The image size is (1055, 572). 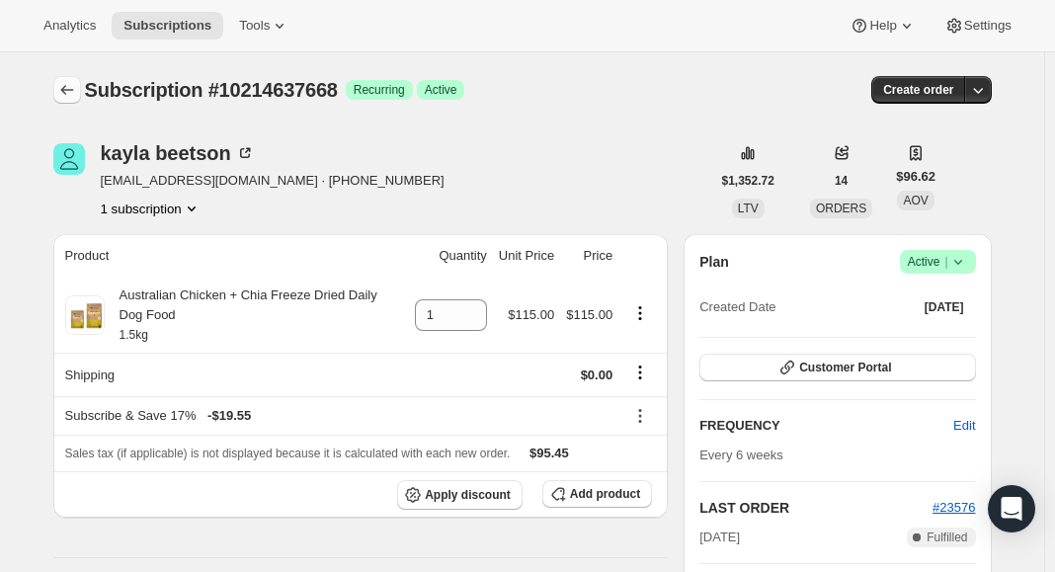 What do you see at coordinates (737, 307) in the screenshot?
I see `span: Created Date` at bounding box center [737, 307].